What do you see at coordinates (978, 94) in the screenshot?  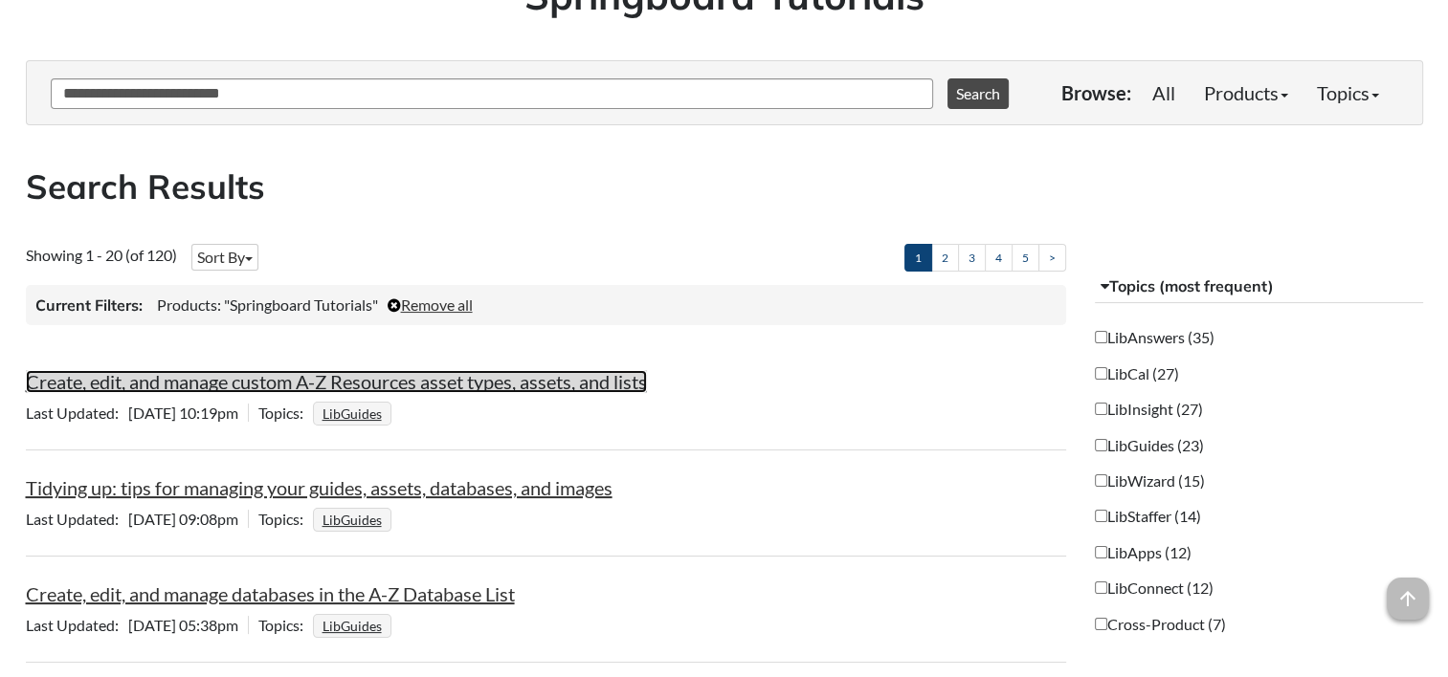 I see `button: Search` at bounding box center [978, 94].